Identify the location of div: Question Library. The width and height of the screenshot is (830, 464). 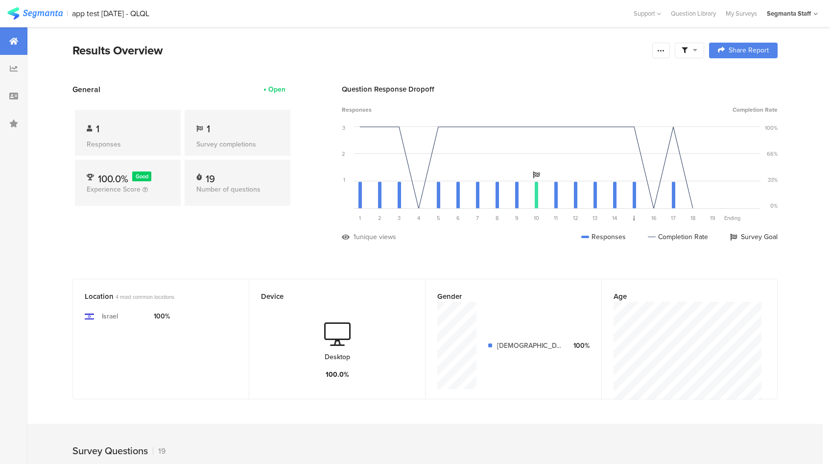
(694, 13).